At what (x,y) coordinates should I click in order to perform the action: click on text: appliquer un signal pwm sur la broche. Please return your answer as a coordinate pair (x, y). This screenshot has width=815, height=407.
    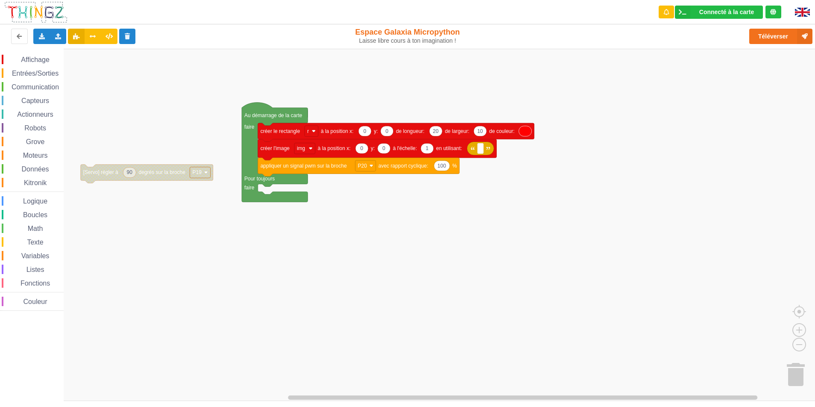
    Looking at the image, I should click on (304, 166).